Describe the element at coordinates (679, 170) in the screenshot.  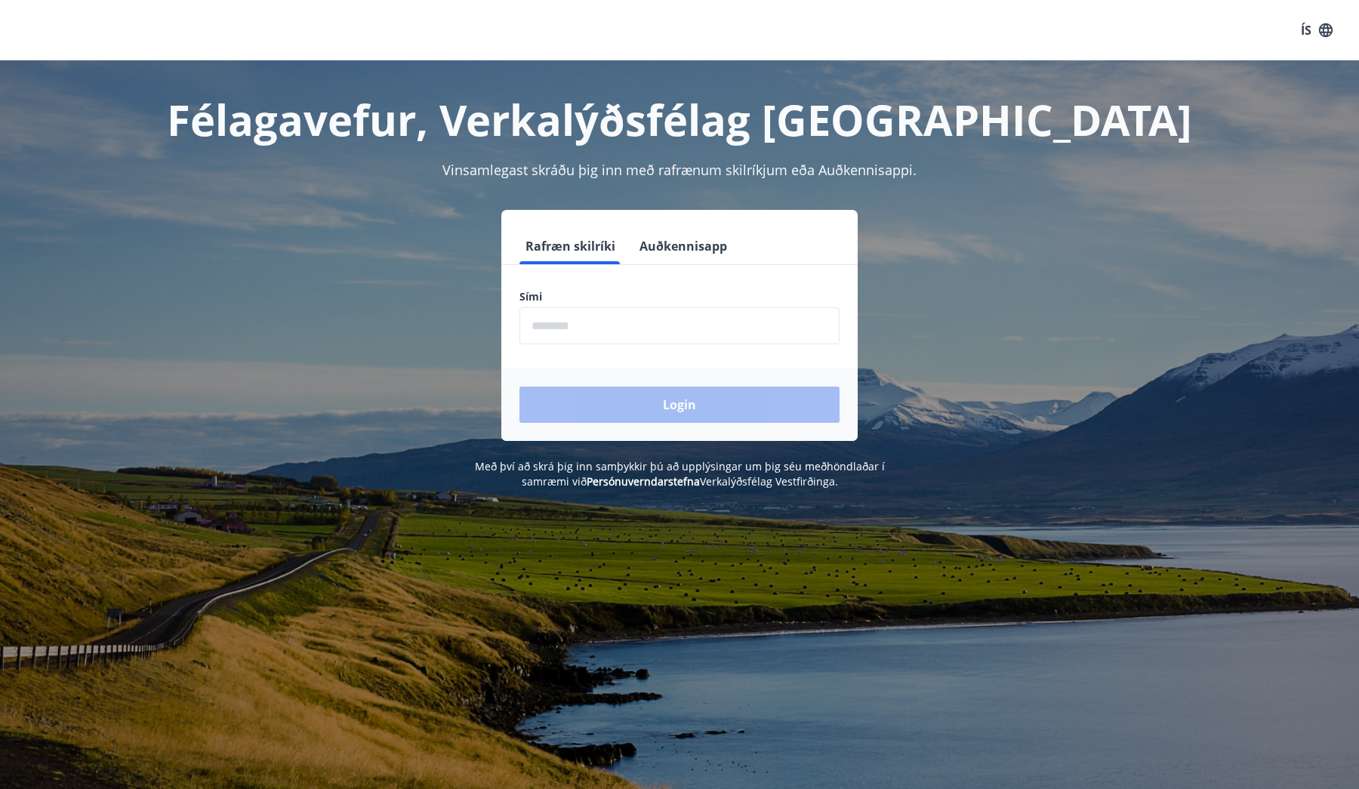
I see `span: Vinsamlegast skráðu þig inn með rafrænum skilríkjum eða Auðkennisappi.` at that location.